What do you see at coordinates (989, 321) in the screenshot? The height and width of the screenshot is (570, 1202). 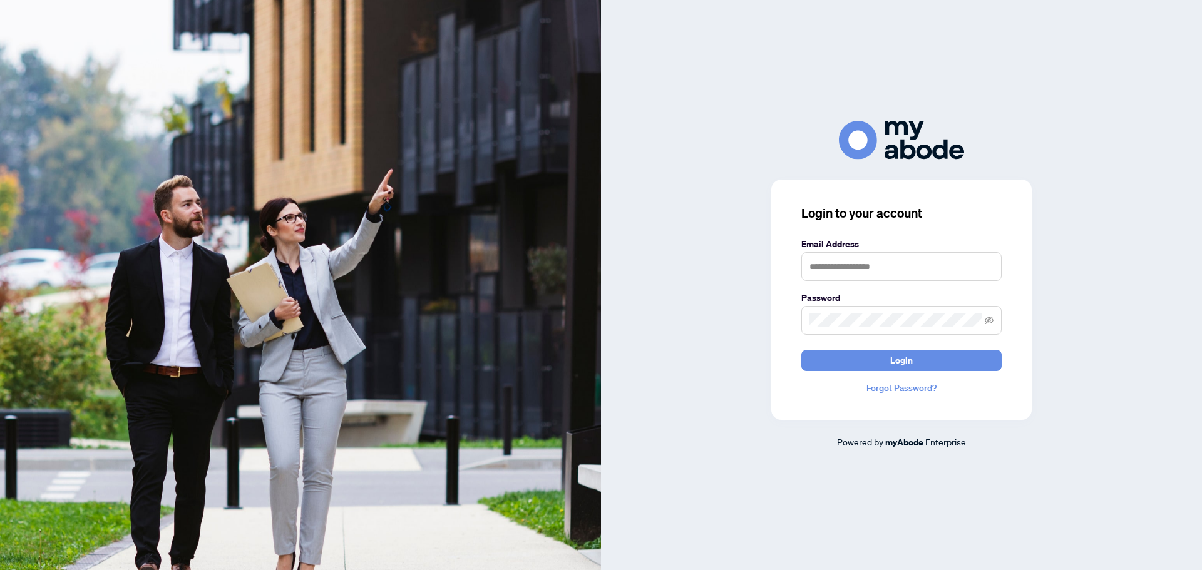 I see `span: eye-invisible` at bounding box center [989, 321].